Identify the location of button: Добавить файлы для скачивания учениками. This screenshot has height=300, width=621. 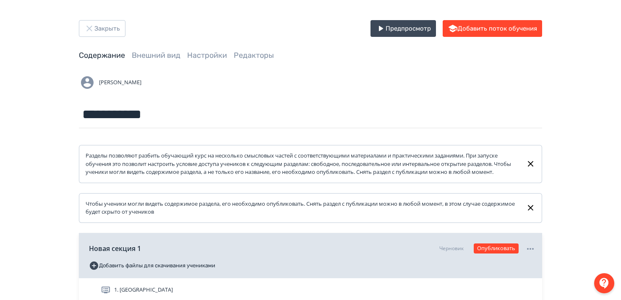
(152, 266).